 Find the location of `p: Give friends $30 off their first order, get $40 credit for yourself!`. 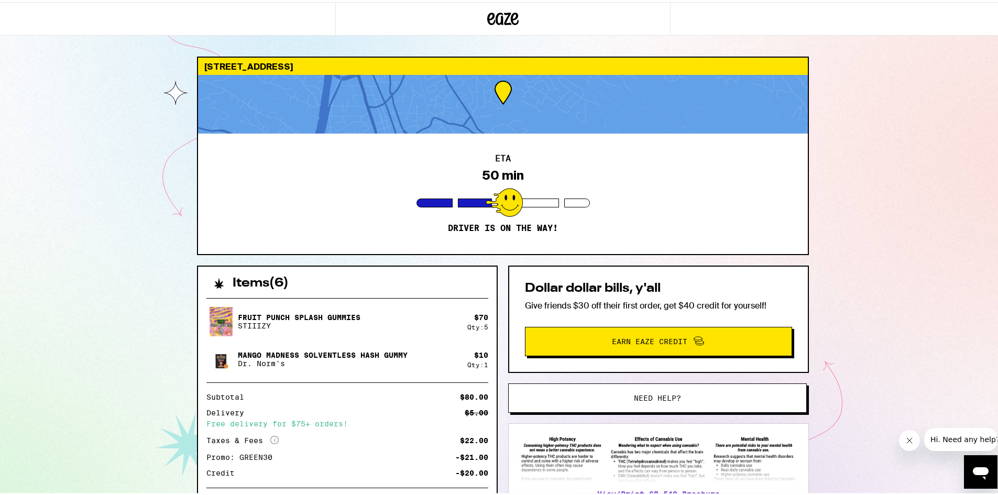

p: Give friends $30 off their first order, get $40 credit for yourself! is located at coordinates (659, 303).